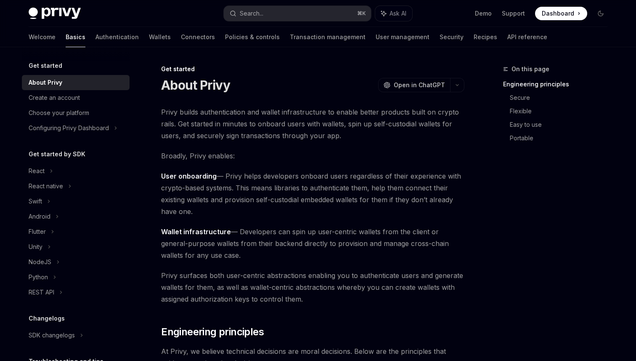 This screenshot has height=361, width=636. What do you see at coordinates (42, 37) in the screenshot?
I see `a: Welcome` at bounding box center [42, 37].